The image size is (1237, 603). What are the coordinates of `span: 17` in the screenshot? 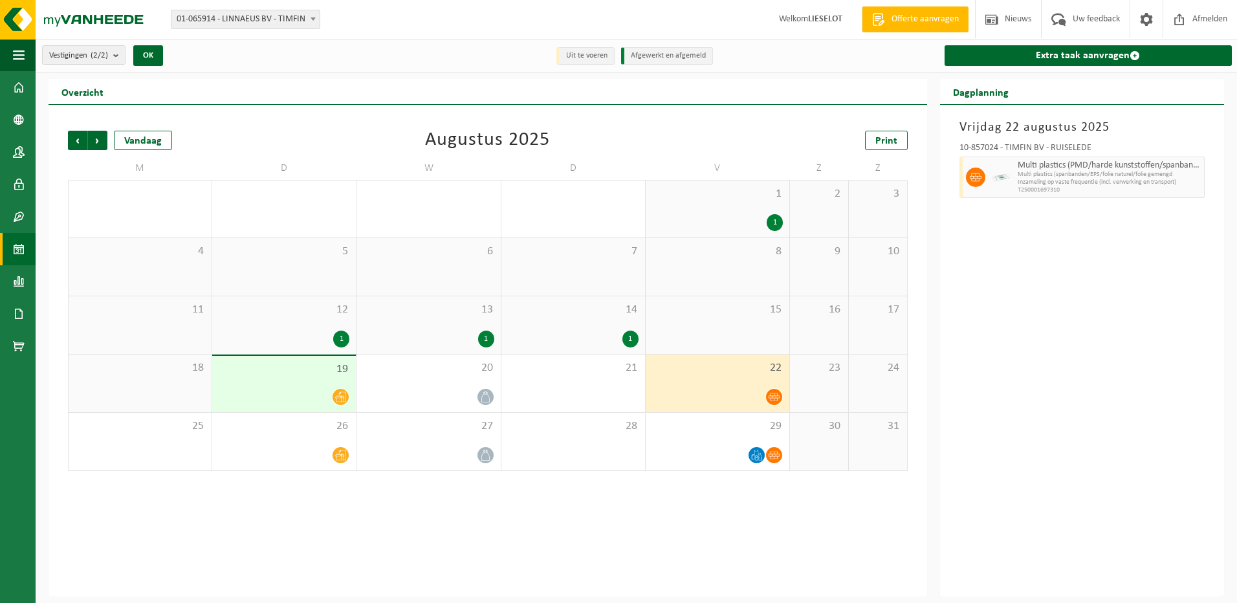 It's located at (878, 310).